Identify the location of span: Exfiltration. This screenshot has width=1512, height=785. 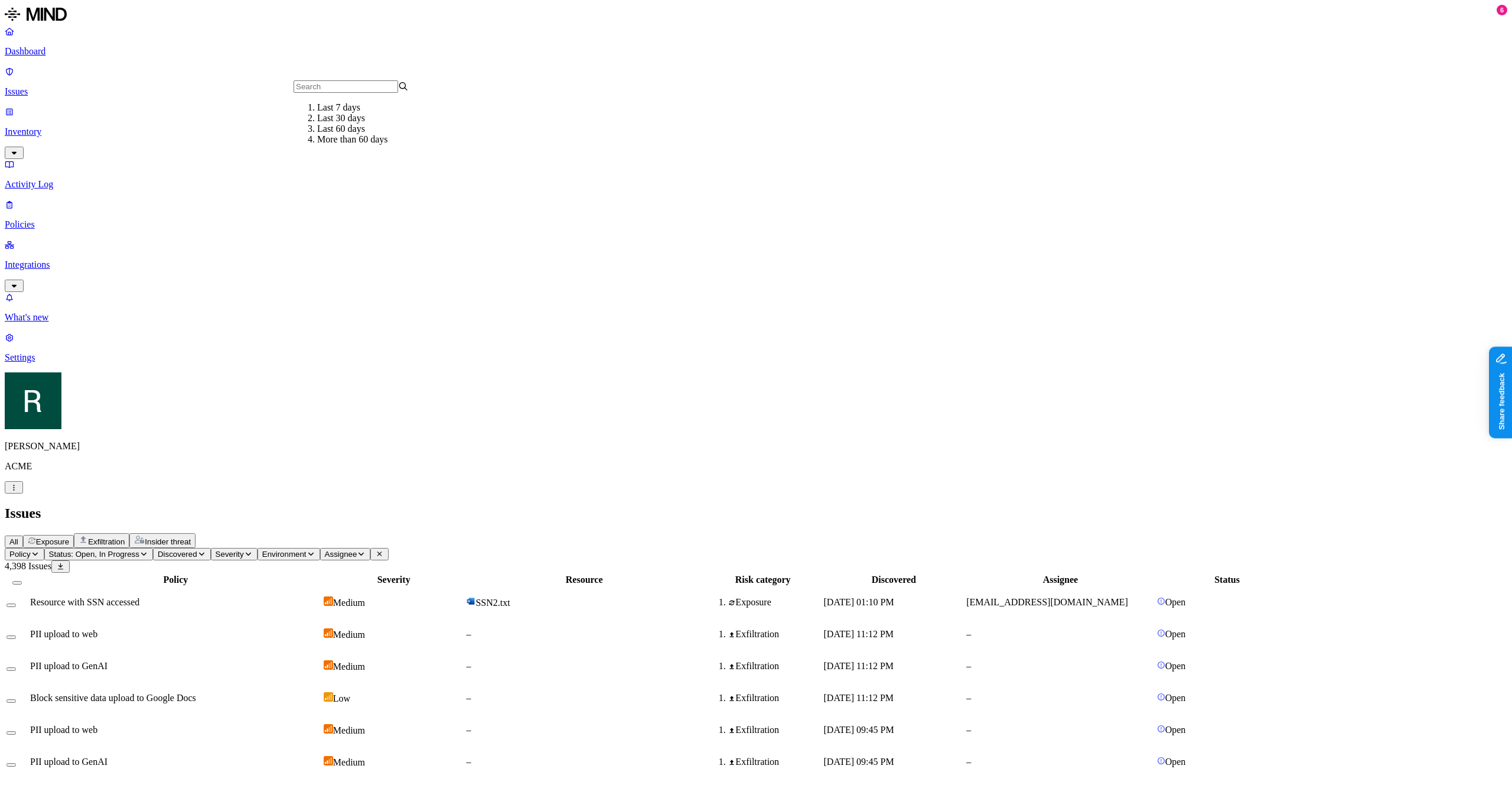
(106, 541).